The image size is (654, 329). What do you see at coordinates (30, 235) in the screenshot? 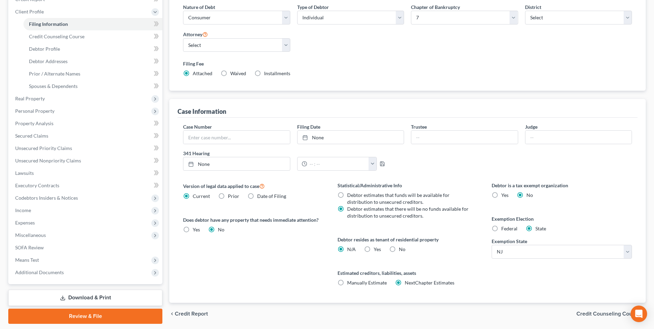
I see `span: Miscellaneous` at bounding box center [30, 235].